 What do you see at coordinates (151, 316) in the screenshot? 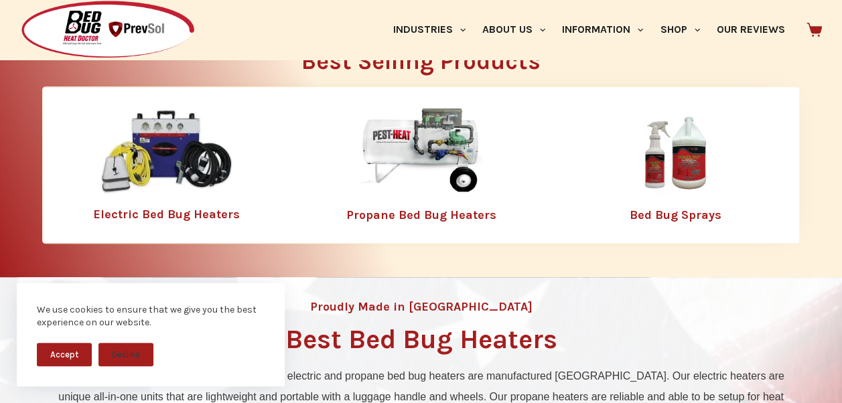
I see `div: We use cookies to ensure that we give you the best experience on our website.` at bounding box center [151, 316].